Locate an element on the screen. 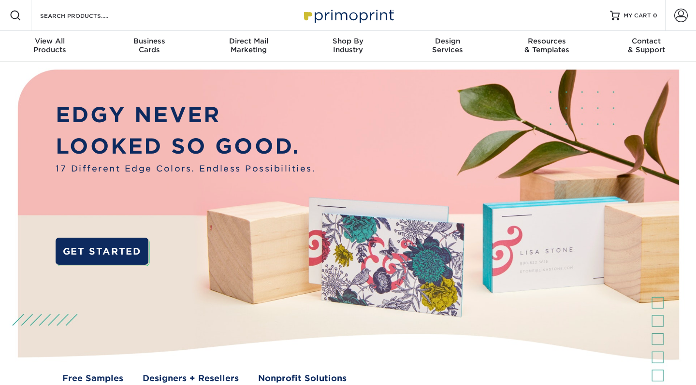 The height and width of the screenshot is (385, 696). a: Free Samples is located at coordinates (93, 378).